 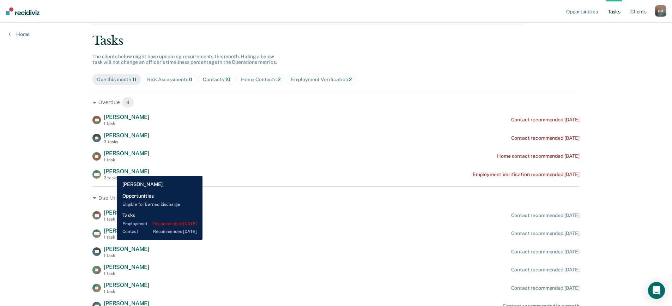 I want to click on span: The clients below might have upcoming requirements this month. Hiding a below task will not chang..., so click(x=185, y=59).